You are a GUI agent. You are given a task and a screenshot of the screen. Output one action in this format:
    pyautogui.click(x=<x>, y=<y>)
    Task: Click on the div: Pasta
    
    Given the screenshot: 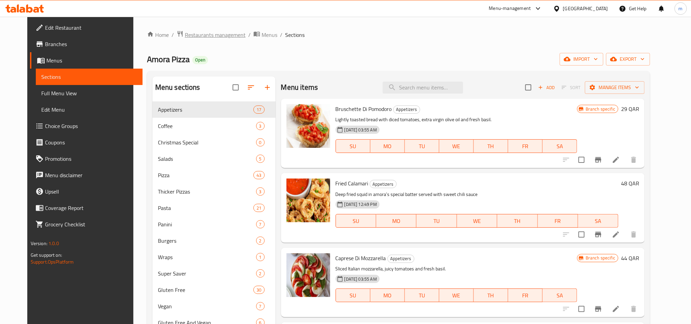 What is the action you would take?
    pyautogui.click(x=206, y=208)
    